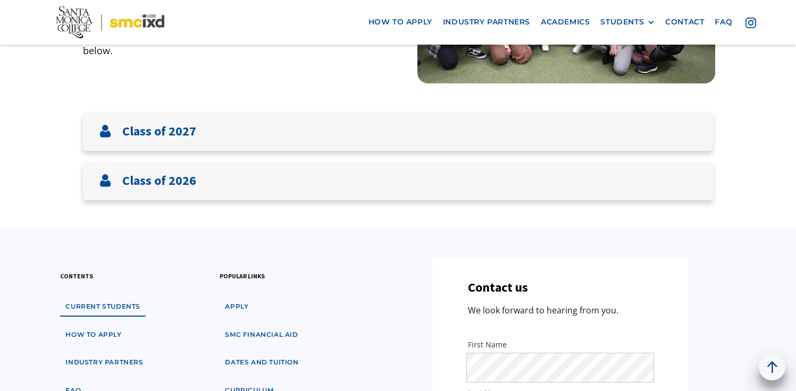 This screenshot has width=796, height=391. What do you see at coordinates (751, 22) in the screenshot?
I see `img: icon - instagram` at bounding box center [751, 22].